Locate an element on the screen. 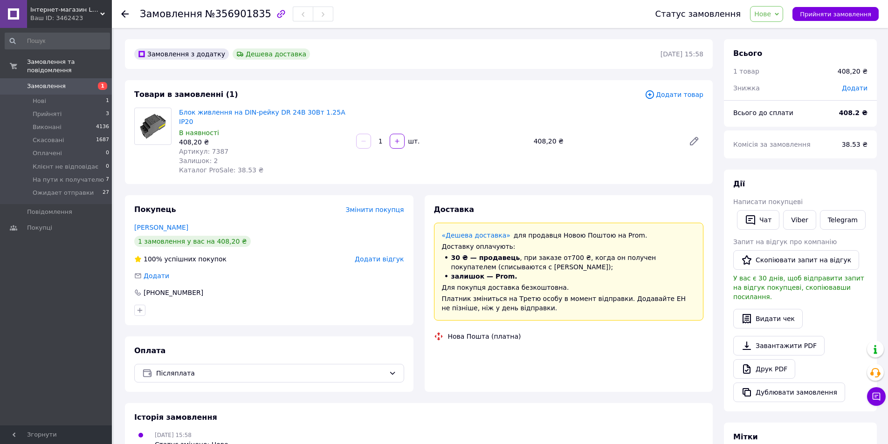 This screenshot has width=888, height=444. button: Чат з покупцем is located at coordinates (876, 397).